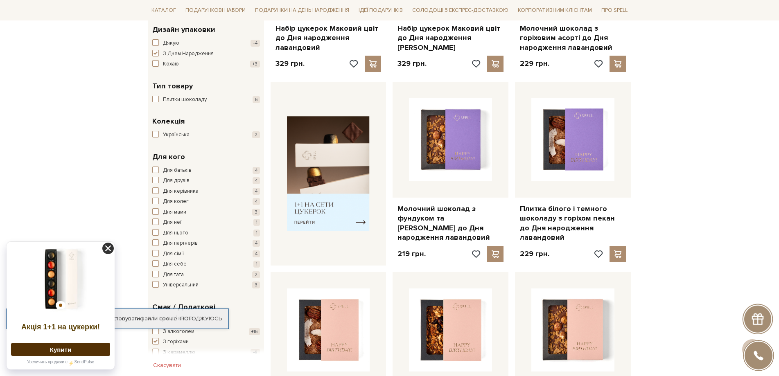 The image size is (779, 376). Describe the element at coordinates (176, 202) in the screenshot. I see `span: Для колег` at that location.